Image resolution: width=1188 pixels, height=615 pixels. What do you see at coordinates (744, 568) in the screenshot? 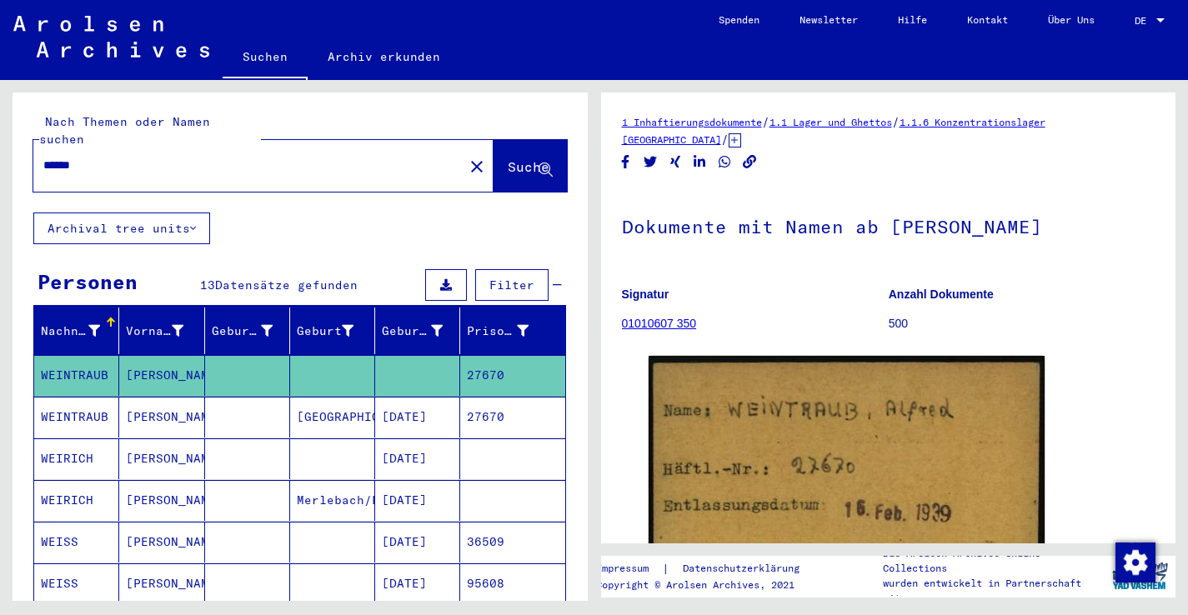
I see `a: Datenschutzerklärung` at bounding box center [744, 568].